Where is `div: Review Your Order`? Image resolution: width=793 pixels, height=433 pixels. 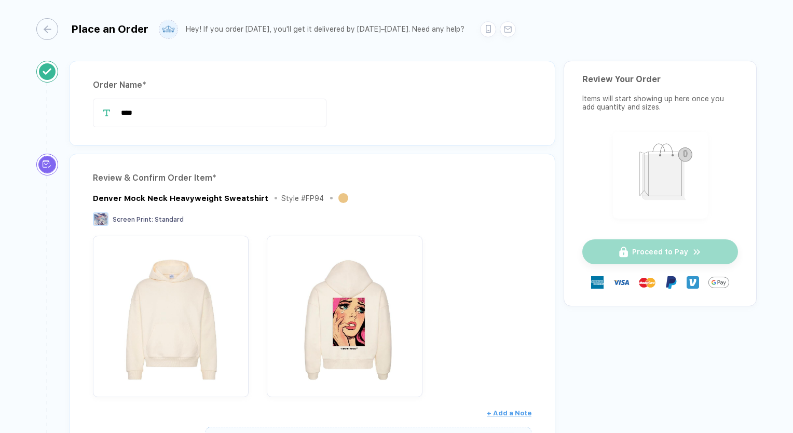
div: Review Your Order is located at coordinates (660, 79).